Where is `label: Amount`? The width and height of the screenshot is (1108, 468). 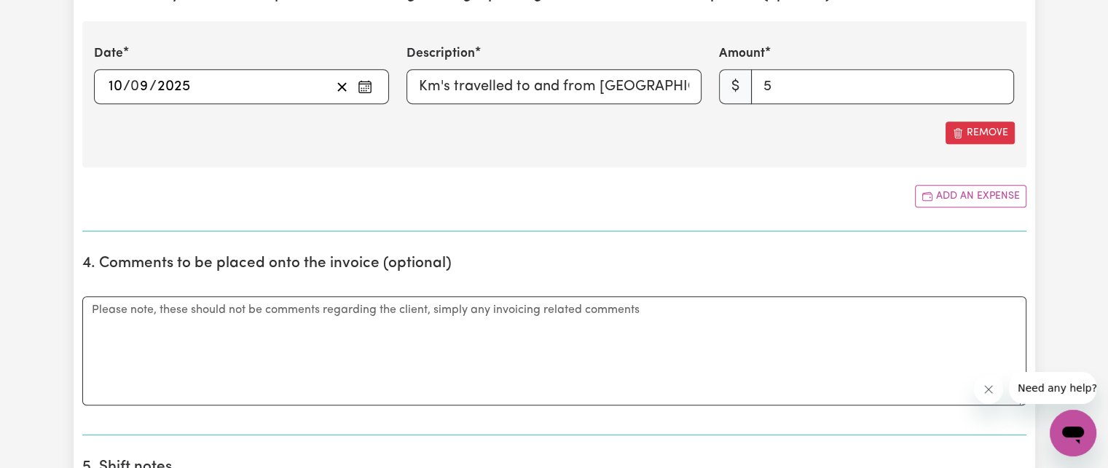 label: Amount is located at coordinates (742, 54).